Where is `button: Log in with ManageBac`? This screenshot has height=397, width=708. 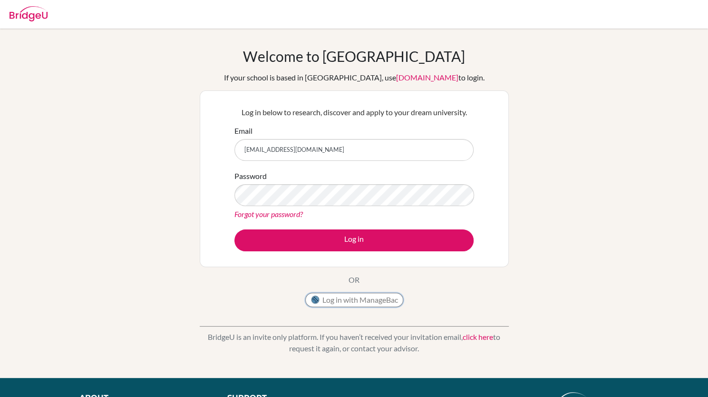
button: Log in with ManageBac is located at coordinates (354, 300).